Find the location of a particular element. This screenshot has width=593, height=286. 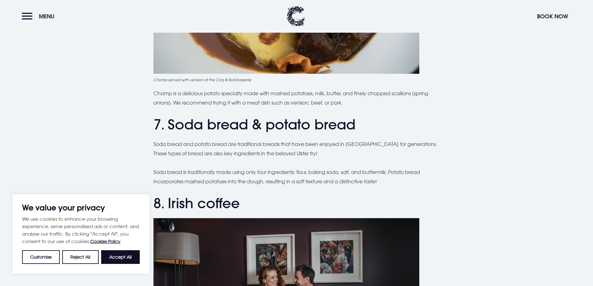

div: We value your privacy is located at coordinates (81, 234).